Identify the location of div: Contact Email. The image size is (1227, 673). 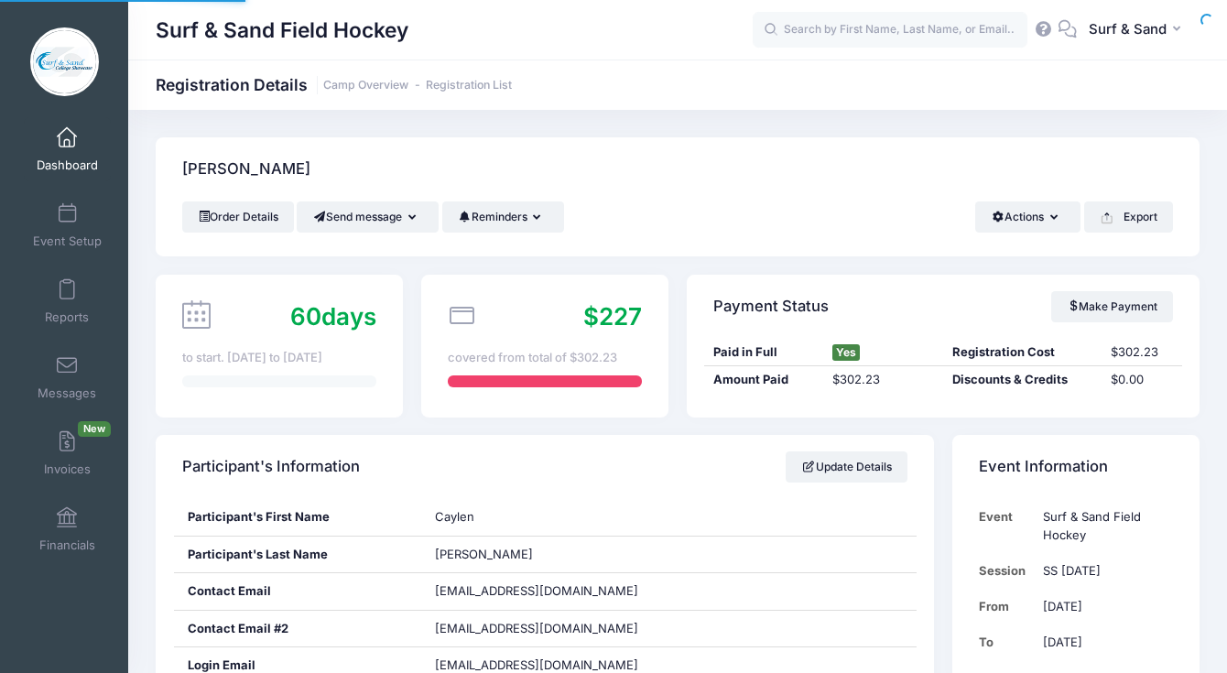
(298, 592).